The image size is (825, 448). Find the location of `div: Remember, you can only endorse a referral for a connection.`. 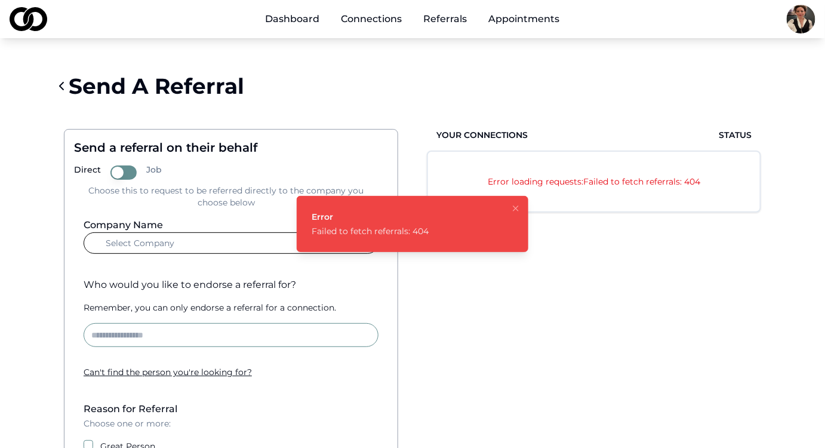

div: Remember, you can only endorse a referral for a connection. is located at coordinates (231, 308).